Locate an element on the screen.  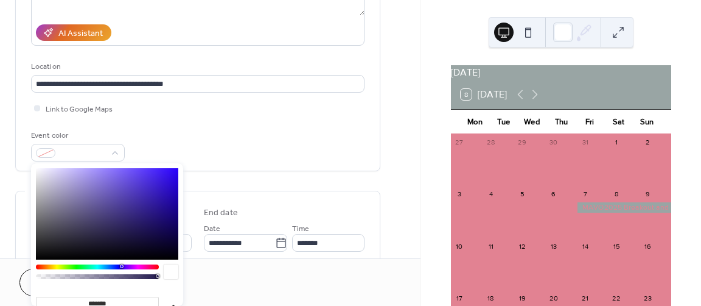
div: 27 is located at coordinates (459, 142).